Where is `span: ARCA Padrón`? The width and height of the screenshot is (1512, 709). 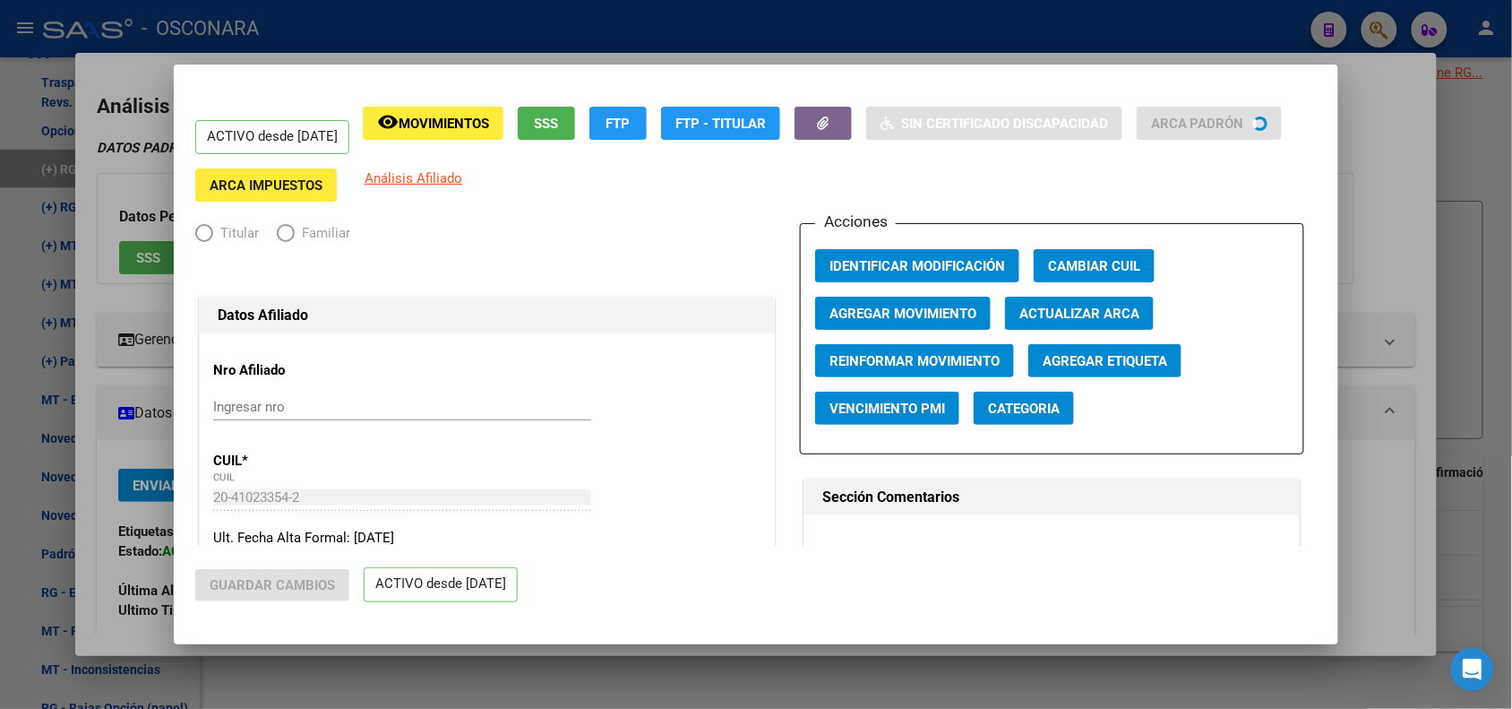
span: ARCA Padrón is located at coordinates (1198, 124).